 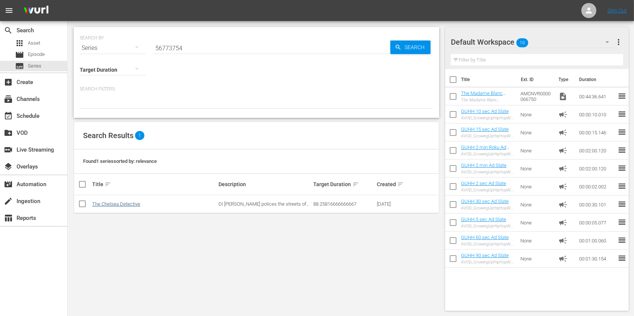 I want to click on td: 00:00:10.010, so click(x=596, y=115).